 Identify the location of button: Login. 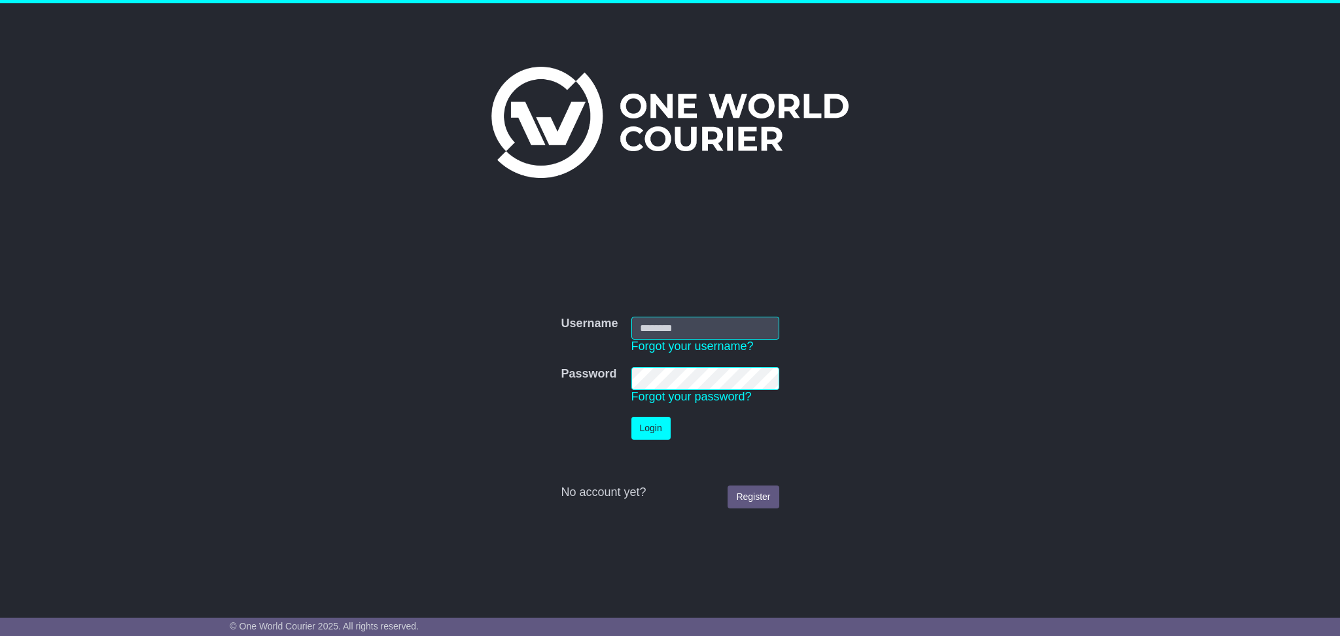
(651, 428).